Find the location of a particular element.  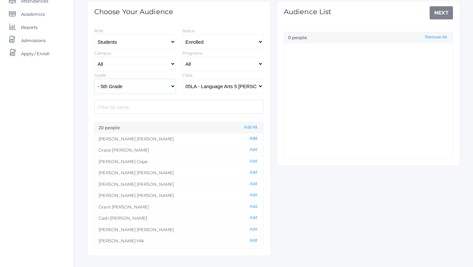

label: Class is located at coordinates (187, 75).